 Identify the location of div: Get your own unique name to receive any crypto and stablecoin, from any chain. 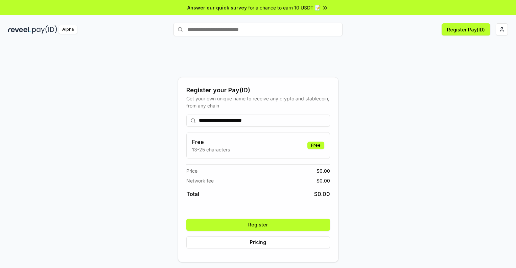
(258, 102).